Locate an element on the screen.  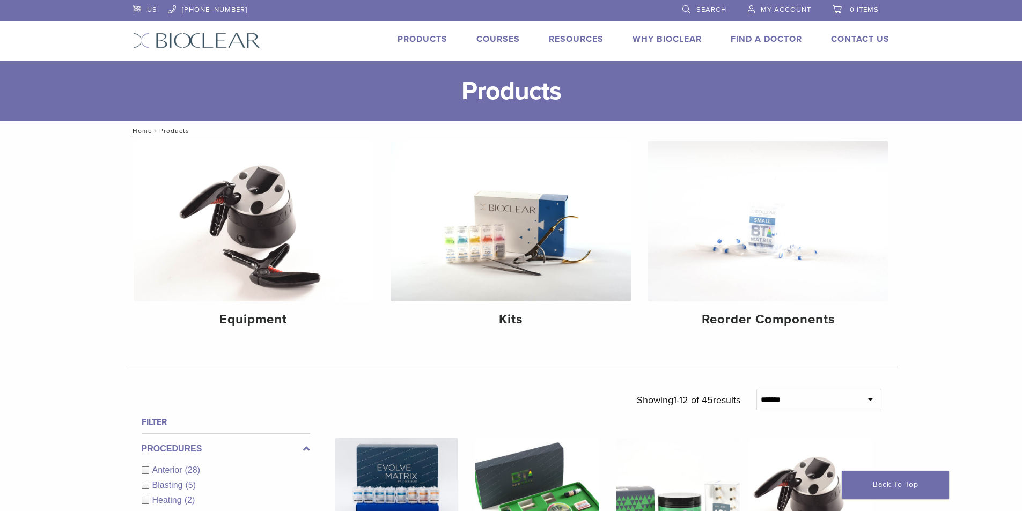
span: (5) is located at coordinates (190, 485).